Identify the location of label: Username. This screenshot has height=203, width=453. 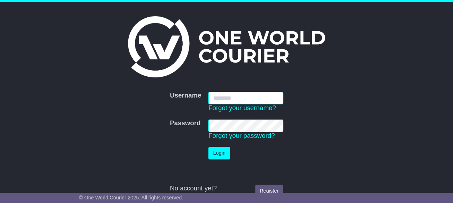
(185, 96).